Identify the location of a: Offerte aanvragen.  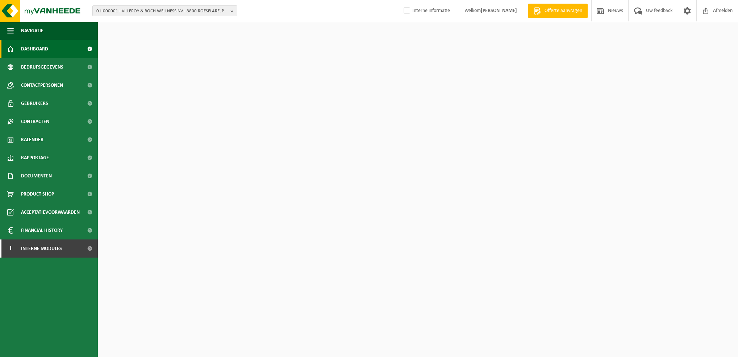
(558, 11).